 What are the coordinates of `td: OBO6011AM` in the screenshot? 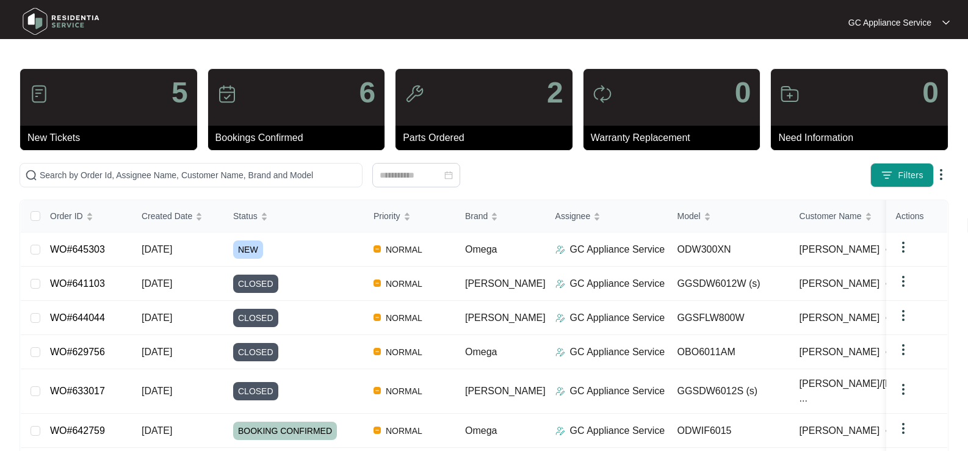 It's located at (729, 352).